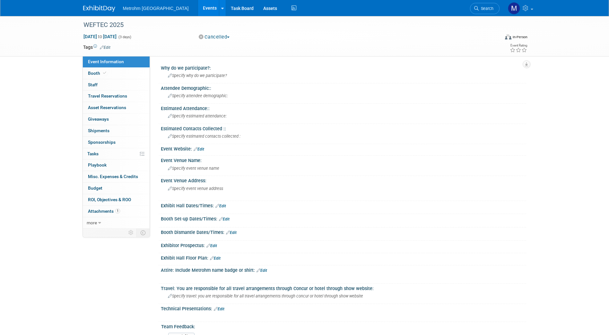  Describe the element at coordinates (508, 37) in the screenshot. I see `img: Format-Inperson.png` at that location.